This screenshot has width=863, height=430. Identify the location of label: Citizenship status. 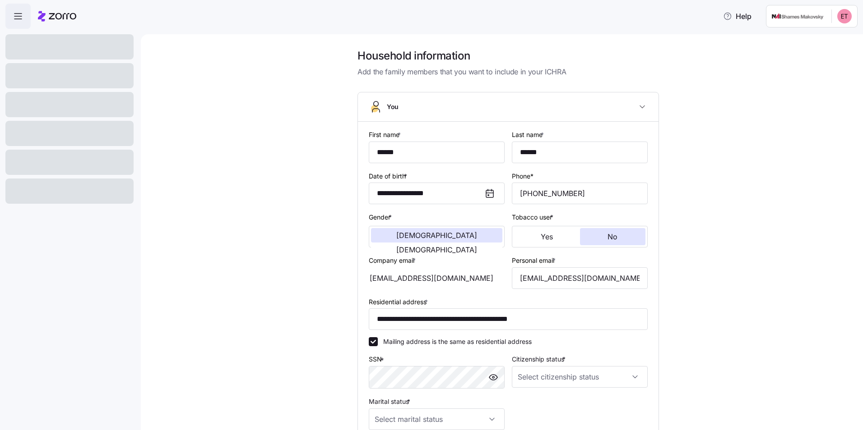
(539, 360).